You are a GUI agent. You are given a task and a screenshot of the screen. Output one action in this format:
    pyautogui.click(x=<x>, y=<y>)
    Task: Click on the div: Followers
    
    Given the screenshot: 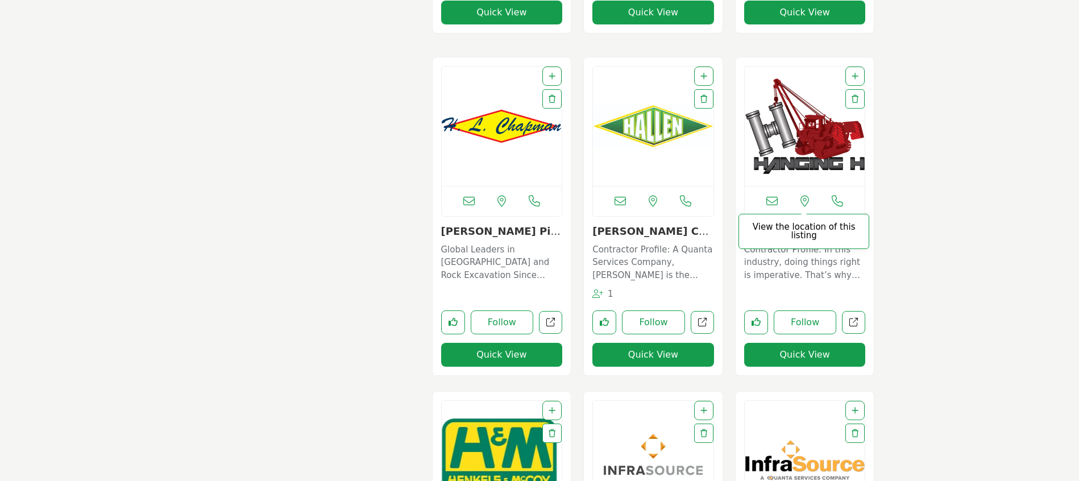 What is the action you would take?
    pyautogui.click(x=602, y=294)
    